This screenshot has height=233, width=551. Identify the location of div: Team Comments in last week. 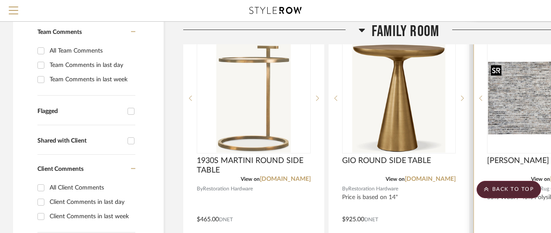
(91, 80).